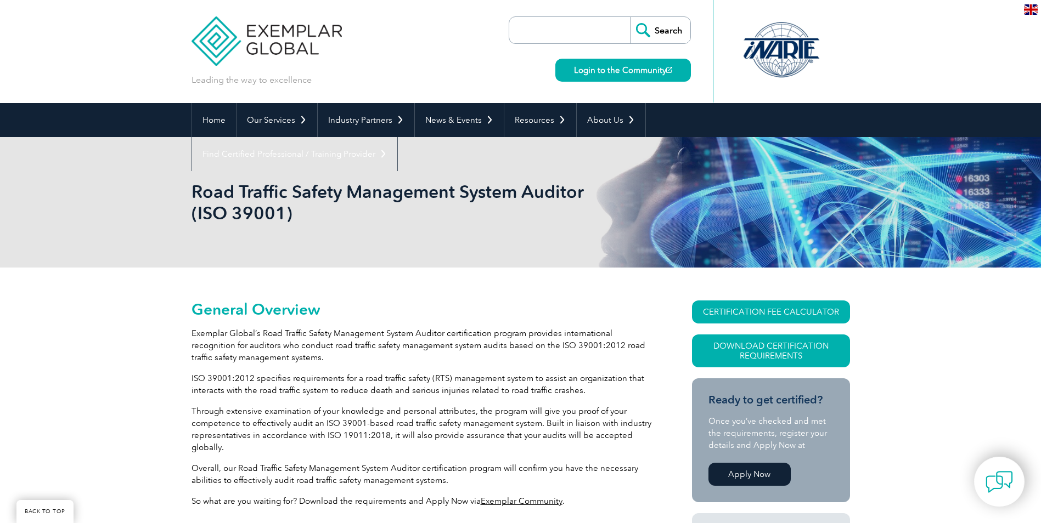  What do you see at coordinates (540, 120) in the screenshot?
I see `a: Resources` at bounding box center [540, 120].